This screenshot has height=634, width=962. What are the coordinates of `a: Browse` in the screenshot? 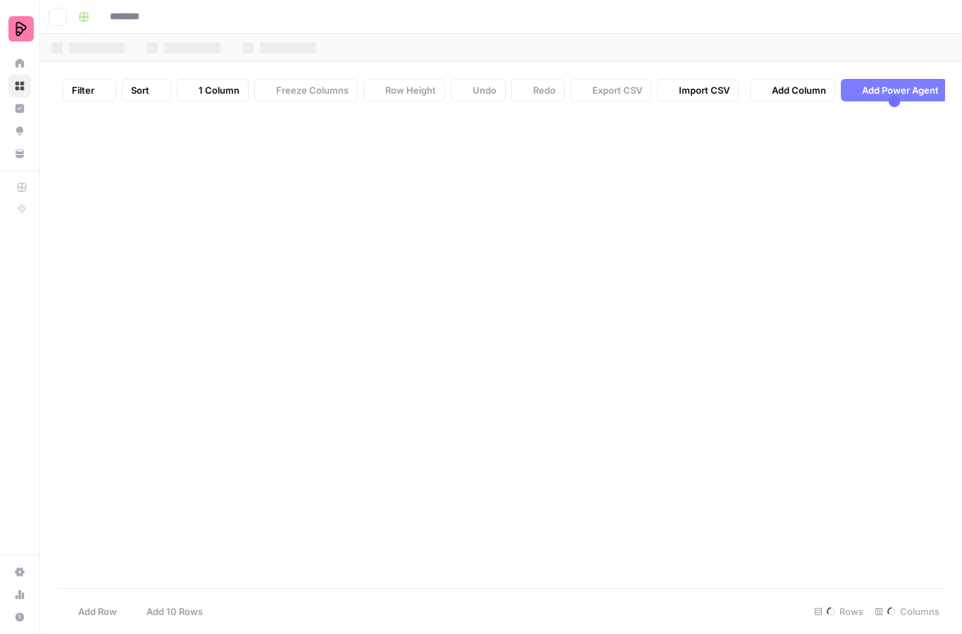 It's located at (20, 86).